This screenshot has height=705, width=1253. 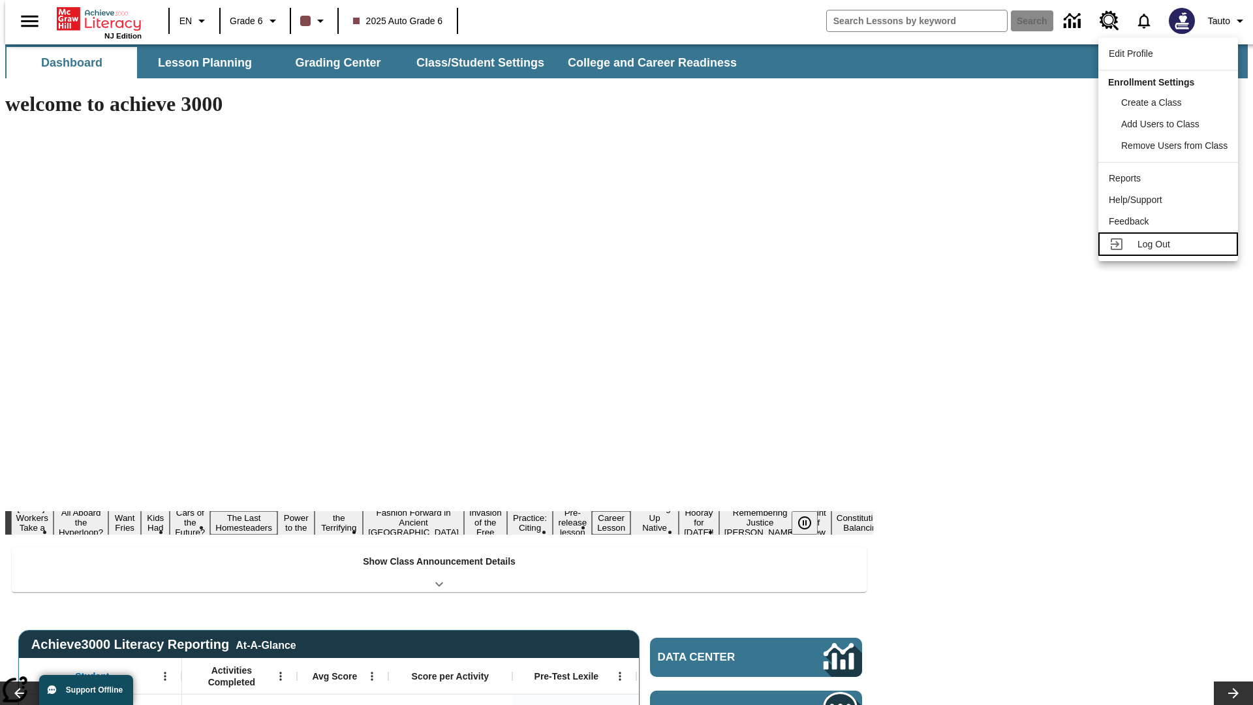 What do you see at coordinates (1131, 54) in the screenshot?
I see `span: Edit Profile` at bounding box center [1131, 54].